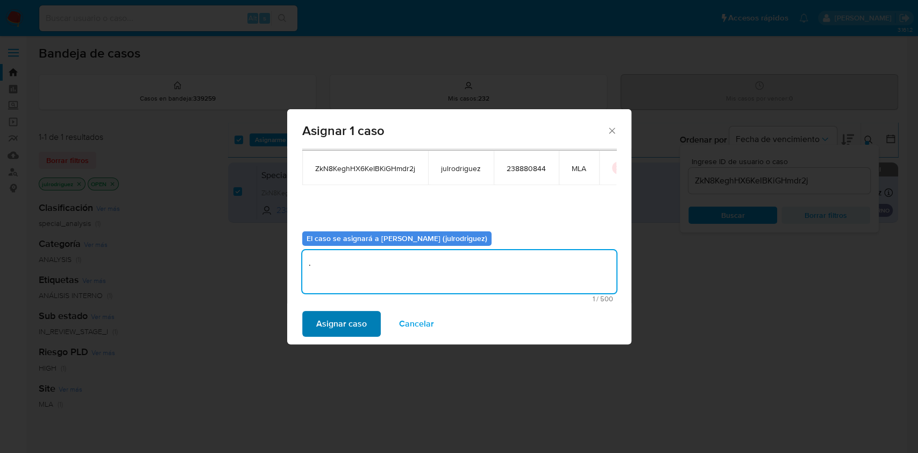 This screenshot has height=453, width=918. I want to click on span: MLA, so click(579, 168).